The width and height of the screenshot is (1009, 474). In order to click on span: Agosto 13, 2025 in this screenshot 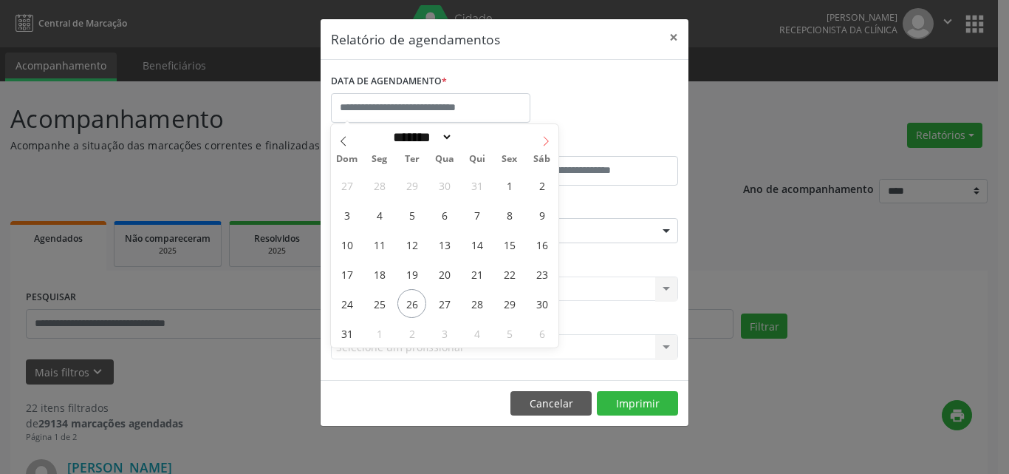, I will do `click(444, 244)`.